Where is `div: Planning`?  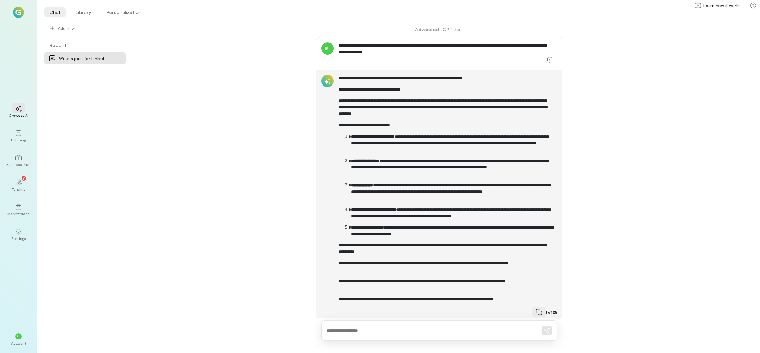 div: Planning is located at coordinates (18, 140).